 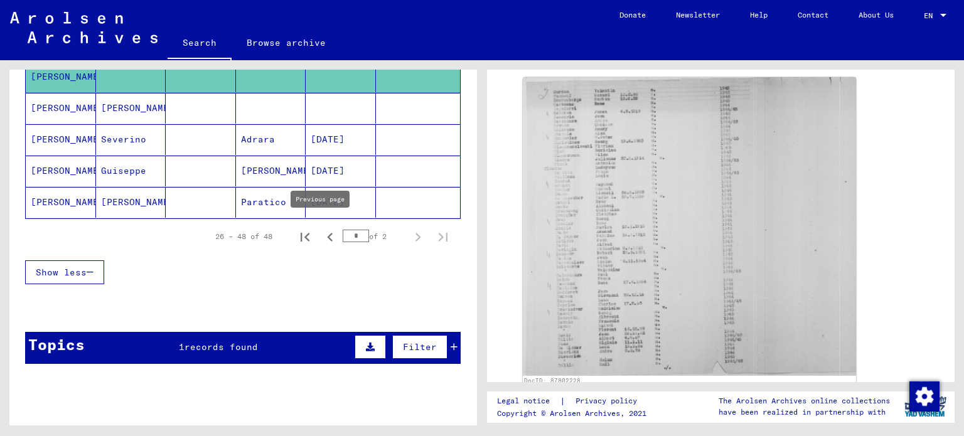 What do you see at coordinates (552, 380) in the screenshot?
I see `a: DocID: 87802228` at bounding box center [552, 380].